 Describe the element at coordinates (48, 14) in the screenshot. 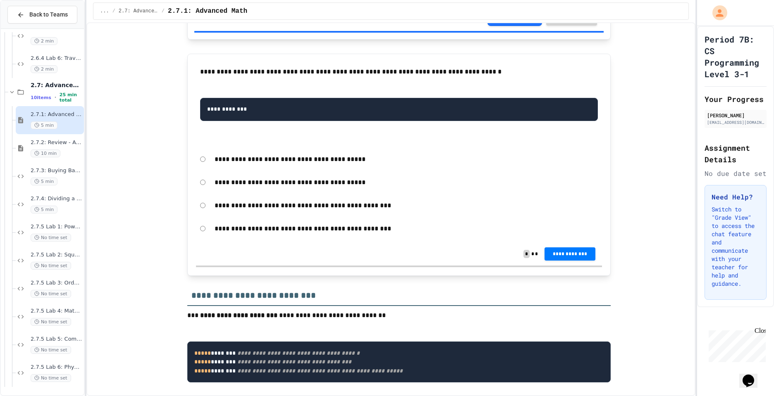

I see `span: Back to Teams` at that location.